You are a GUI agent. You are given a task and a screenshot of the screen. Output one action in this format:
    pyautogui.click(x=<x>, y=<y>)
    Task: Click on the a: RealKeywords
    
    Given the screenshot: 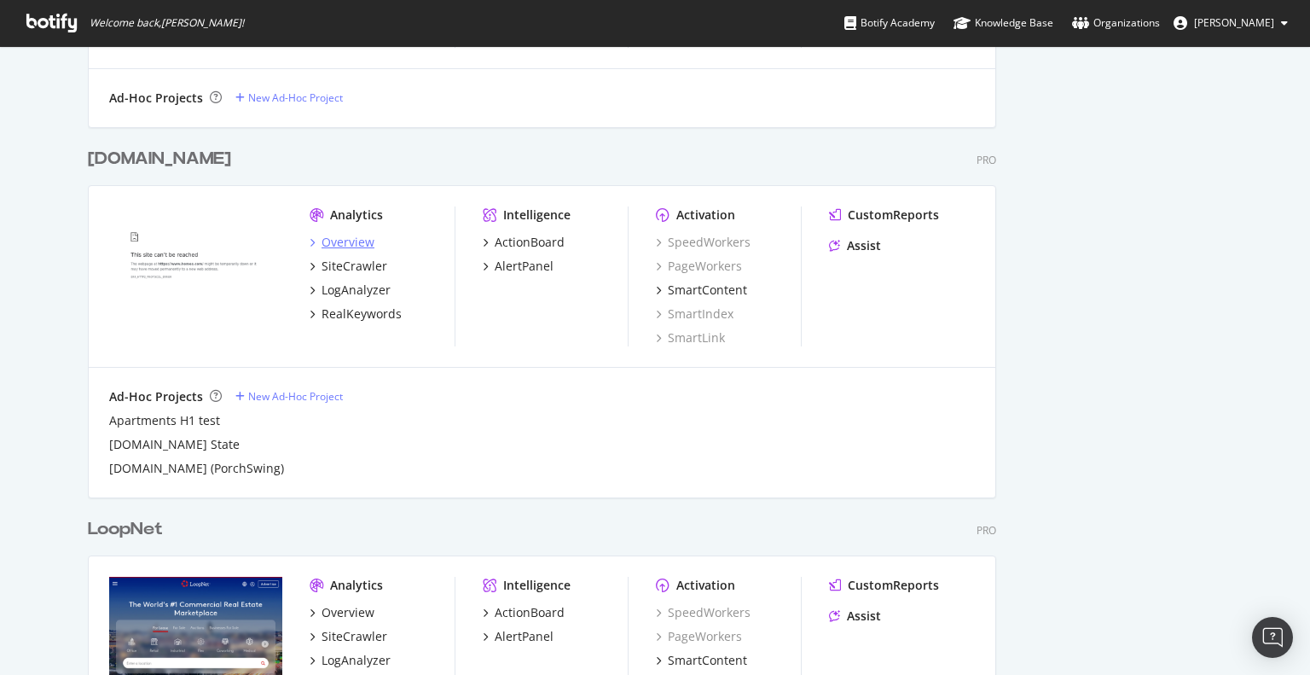 What is the action you would take?
    pyautogui.click(x=356, y=314)
    